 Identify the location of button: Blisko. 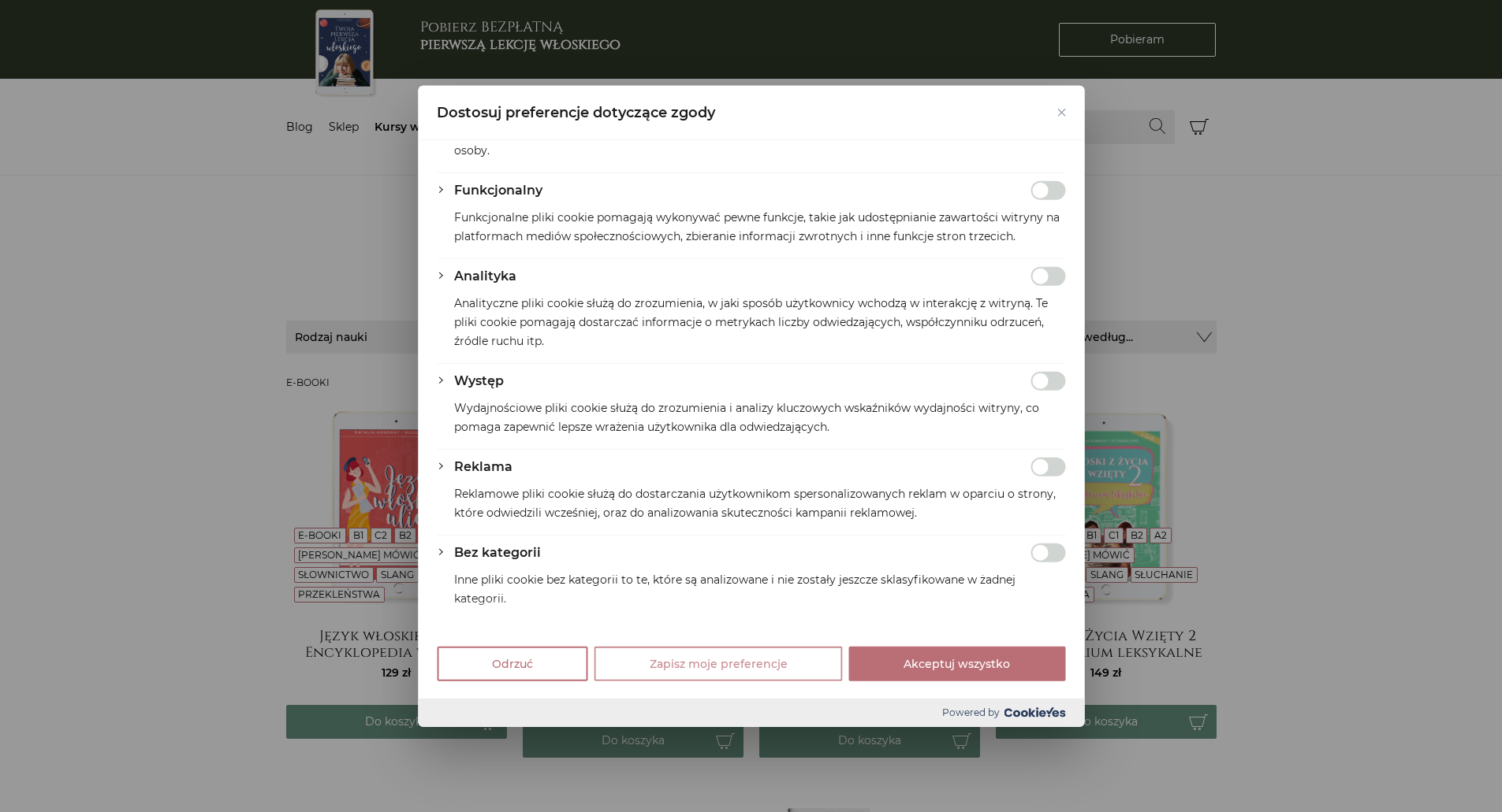
(1061, 112).